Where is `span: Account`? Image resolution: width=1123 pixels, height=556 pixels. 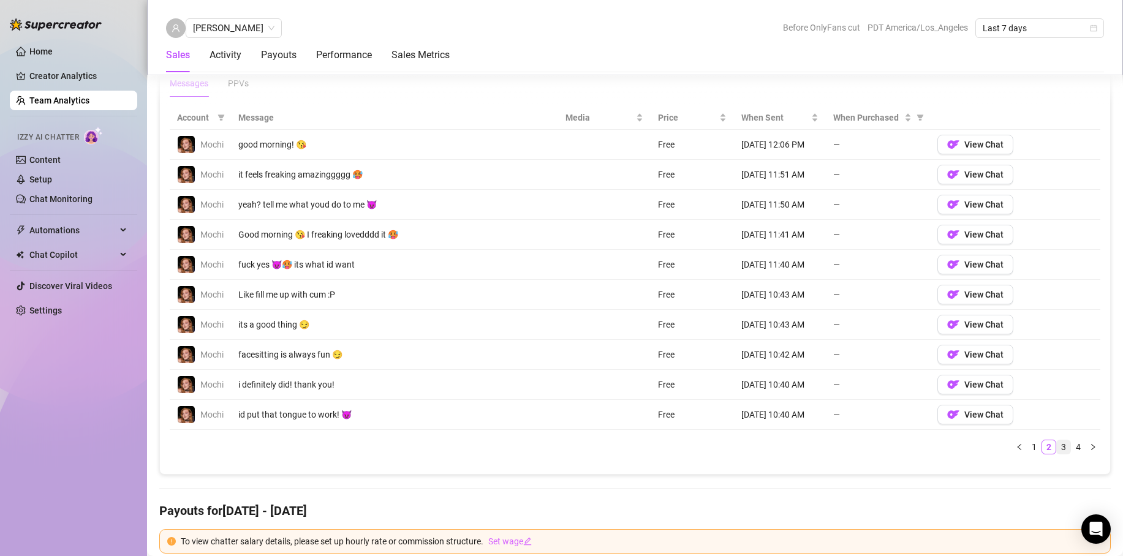 span: Account is located at coordinates (195, 118).